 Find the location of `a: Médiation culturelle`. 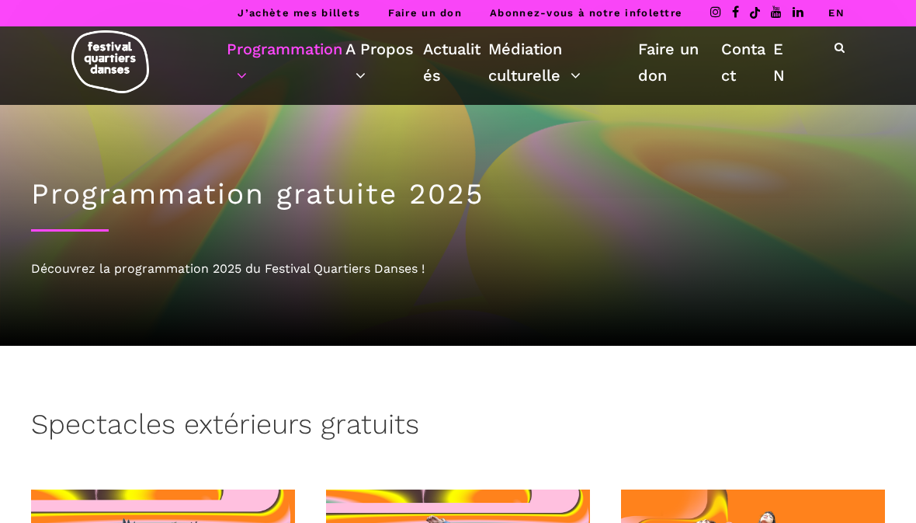

a: Médiation culturelle is located at coordinates (563, 62).